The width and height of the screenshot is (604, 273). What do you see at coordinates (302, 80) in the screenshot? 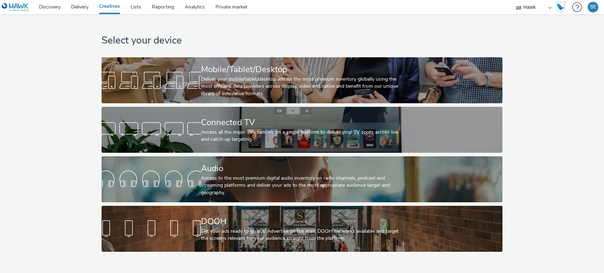
I see `a: Mobile/Tablet/DesktopDeliver your mobile/tablet/desktop ads on the most premium inventory globall...` at bounding box center [302, 80].